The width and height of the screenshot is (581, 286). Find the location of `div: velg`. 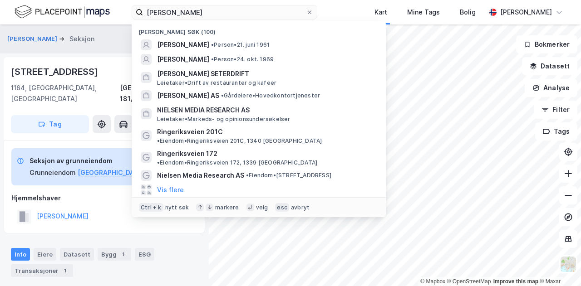

div: velg is located at coordinates (262, 208).